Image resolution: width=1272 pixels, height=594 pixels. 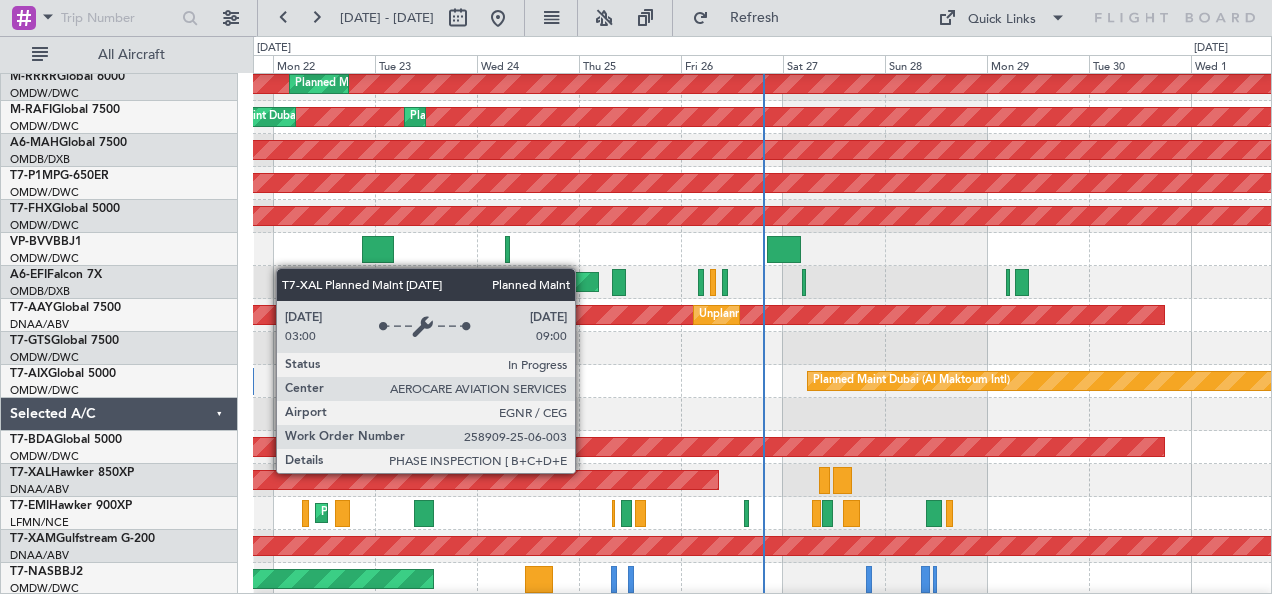 I want to click on span: T7-NAS, so click(x=32, y=572).